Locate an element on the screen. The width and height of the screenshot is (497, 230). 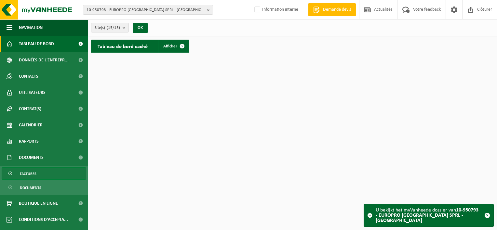
a: Afficher is located at coordinates (173, 46).